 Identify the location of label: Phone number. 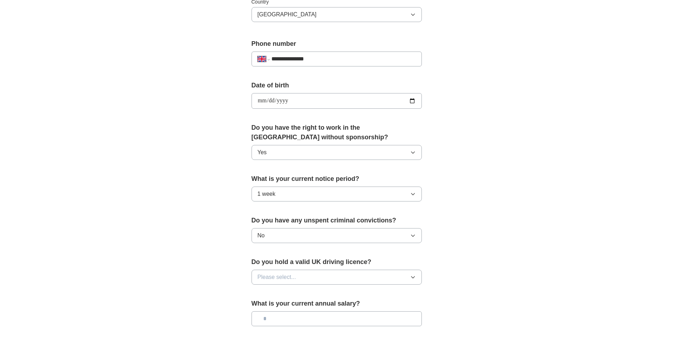
(337, 44).